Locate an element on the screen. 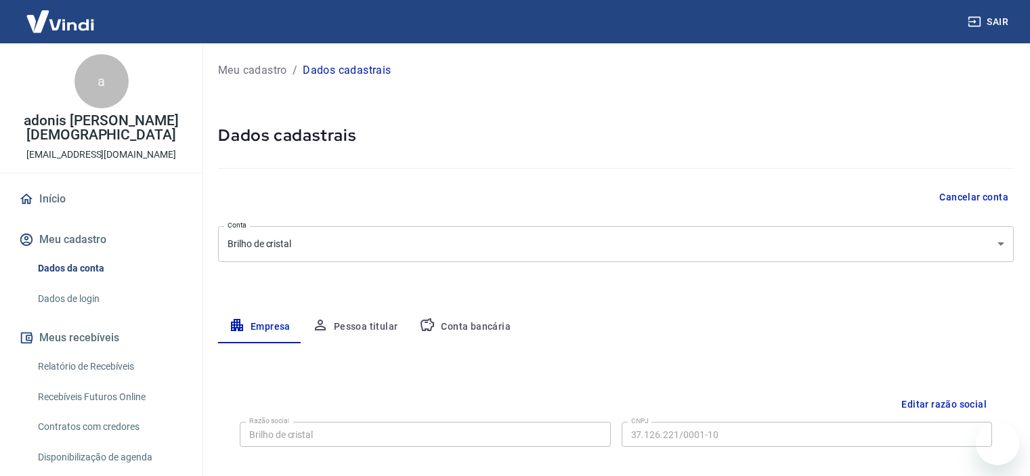 The width and height of the screenshot is (1030, 476). button: Conta bancária is located at coordinates (465, 327).